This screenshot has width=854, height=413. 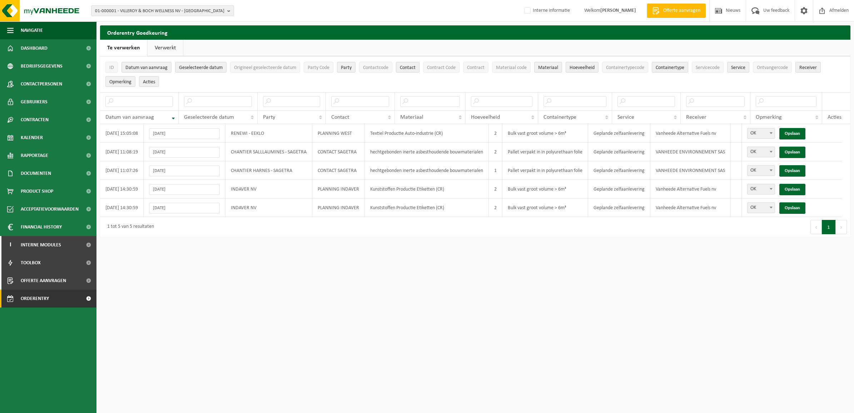 What do you see at coordinates (269, 152) in the screenshot?
I see `td: CHANTIER SALLLAUMINES - SAGETRA` at bounding box center [269, 152].